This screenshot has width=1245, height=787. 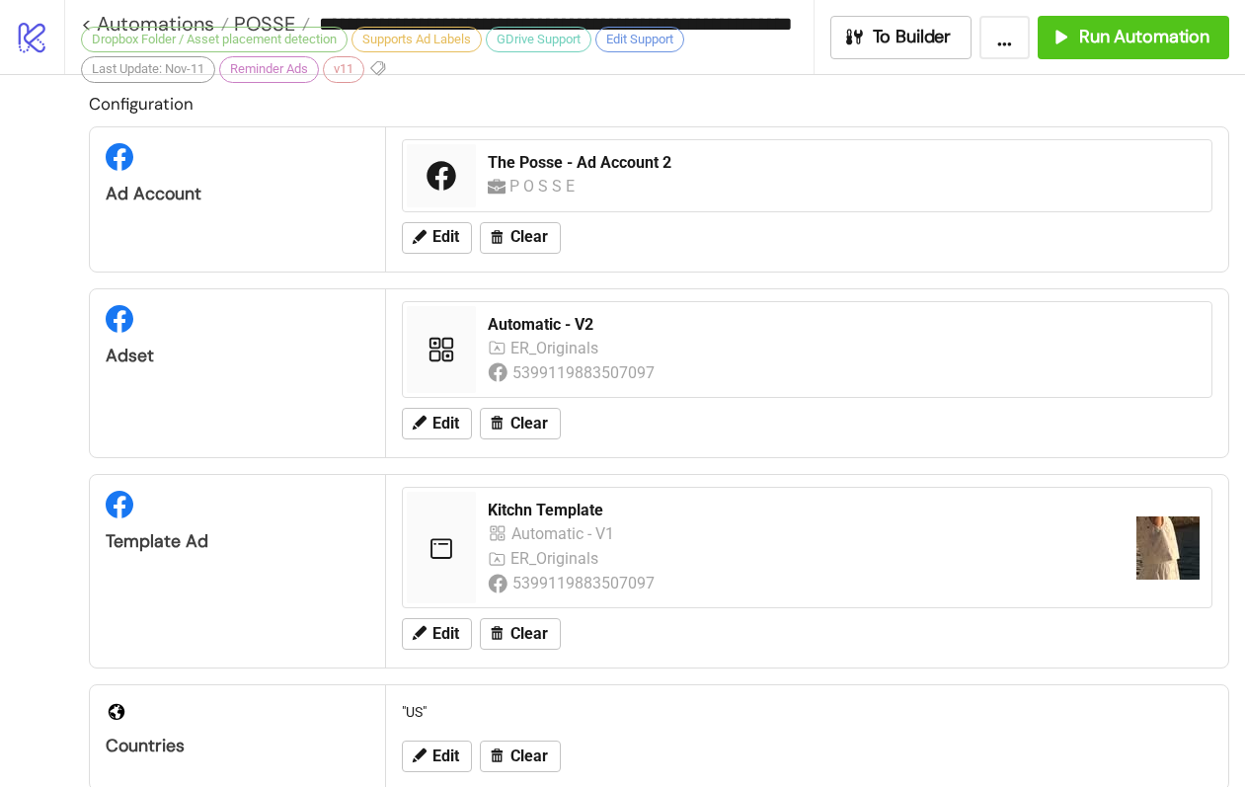 I want to click on div: Dropbox Folder / Asset placement detection, so click(x=214, y=39).